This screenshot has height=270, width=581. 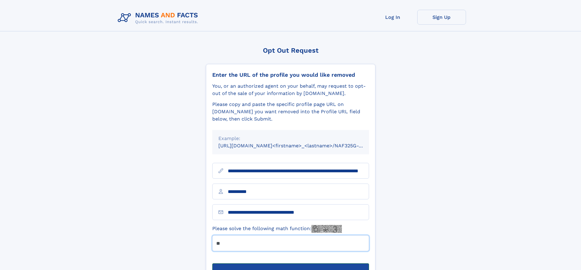 I want to click on a: Log In, so click(x=393, y=17).